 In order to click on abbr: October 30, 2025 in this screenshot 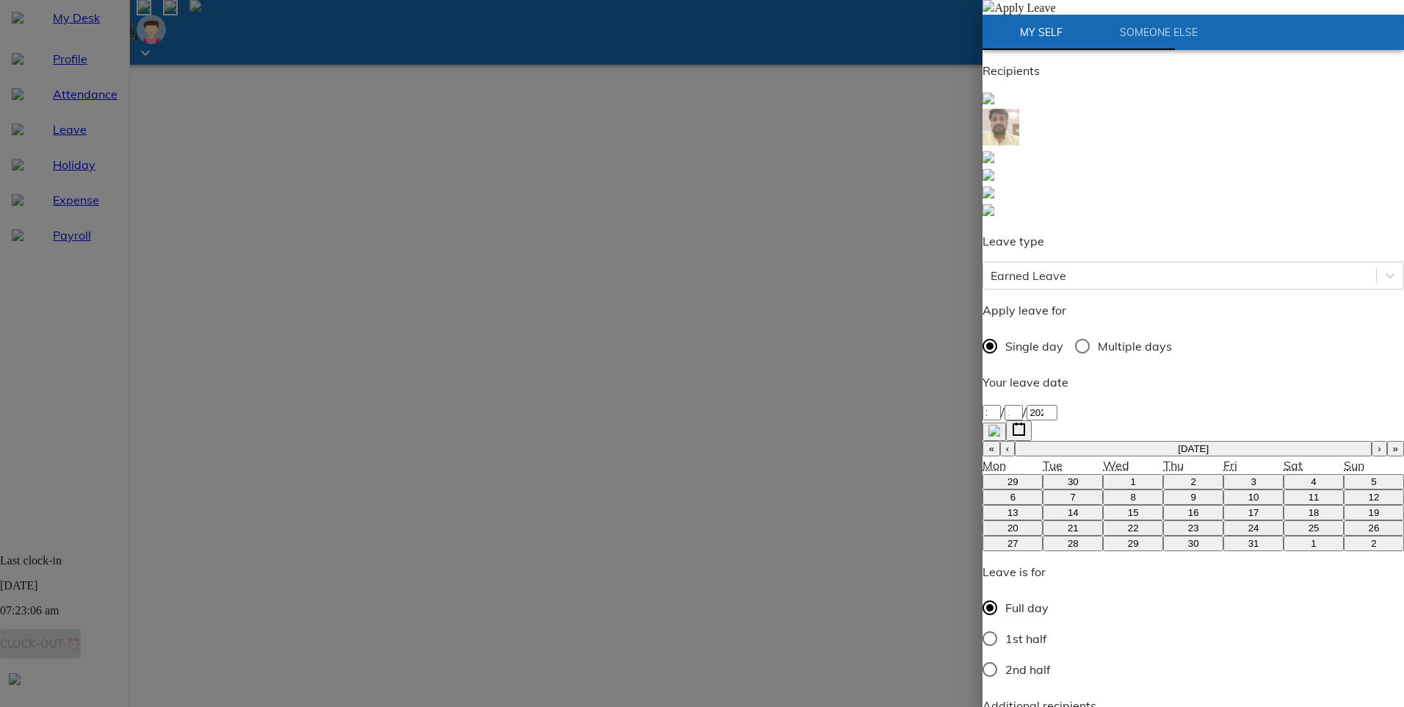, I will do `click(1194, 543)`.